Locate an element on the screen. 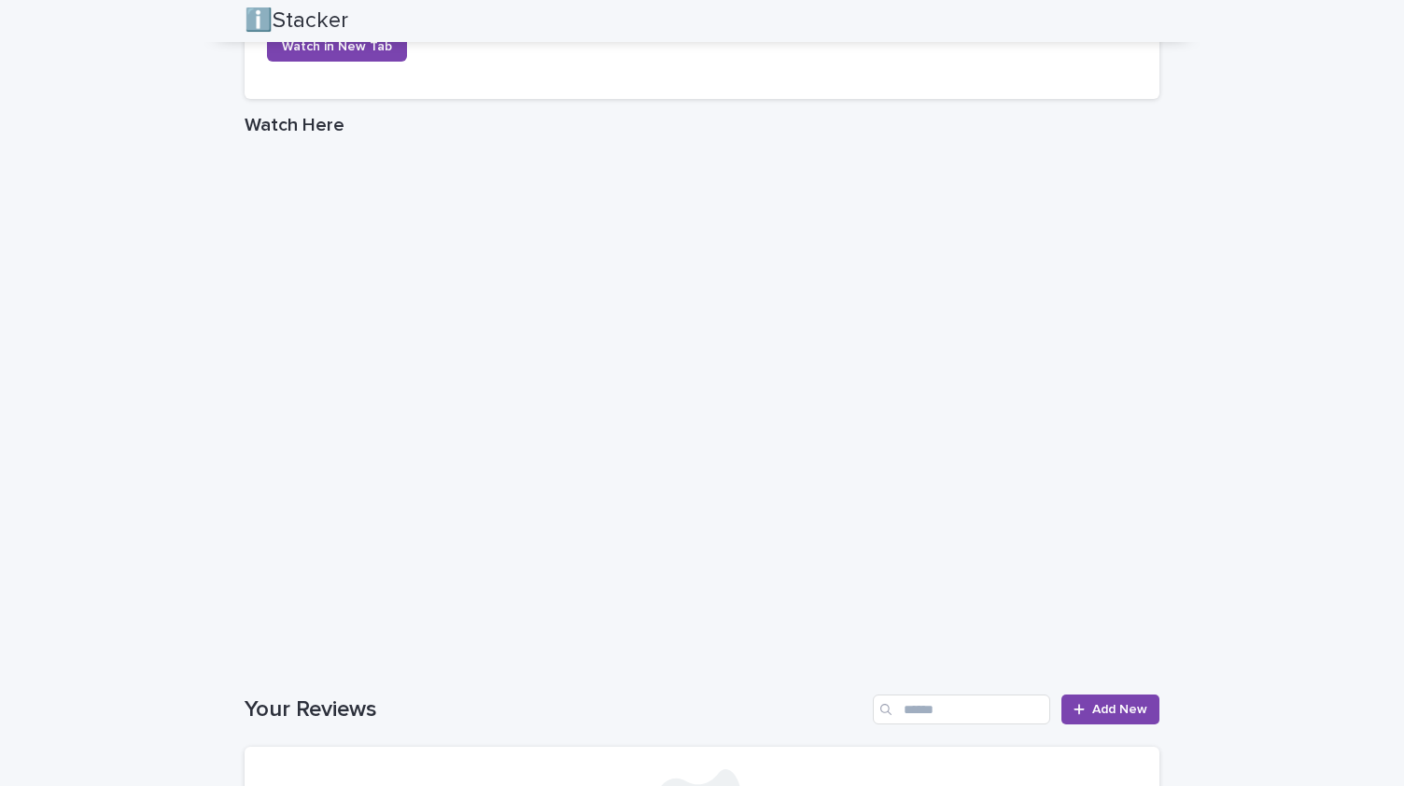  h1: Watch Here is located at coordinates (702, 125).